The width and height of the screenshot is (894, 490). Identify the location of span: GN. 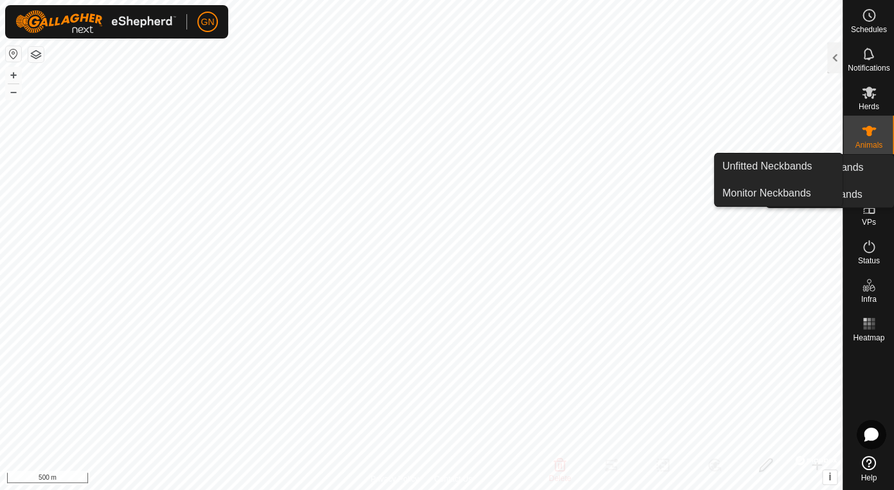
(208, 22).